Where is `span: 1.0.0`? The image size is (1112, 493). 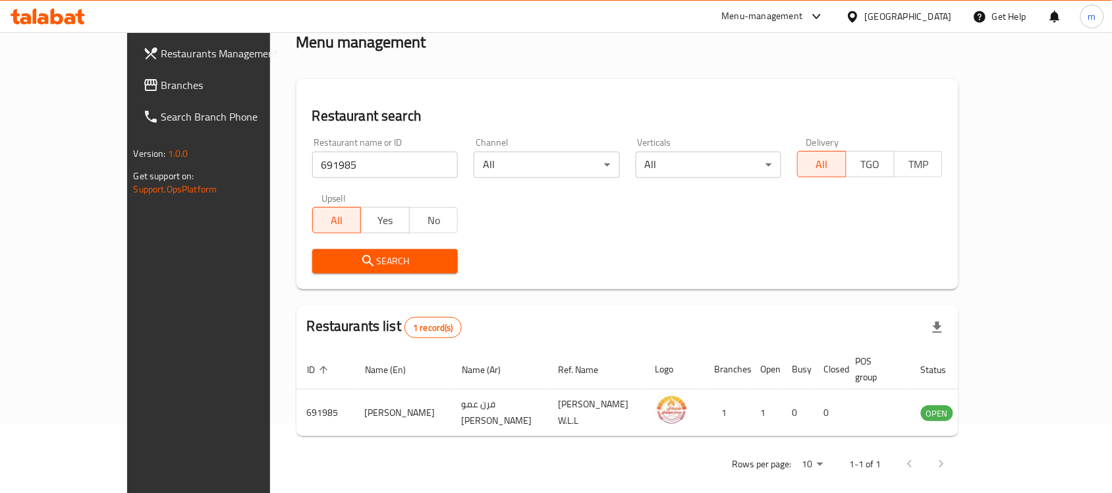 span: 1.0.0 is located at coordinates (178, 154).